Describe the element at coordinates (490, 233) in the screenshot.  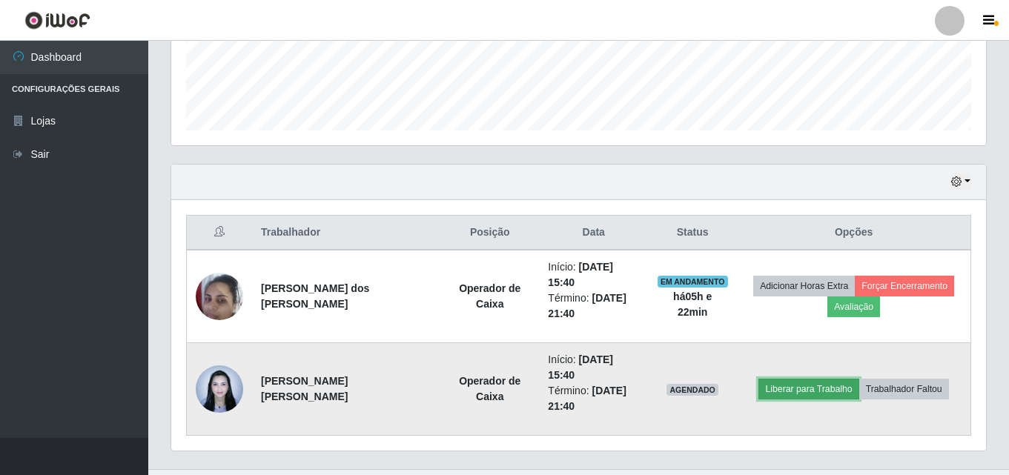
I see `th: Posição` at that location.